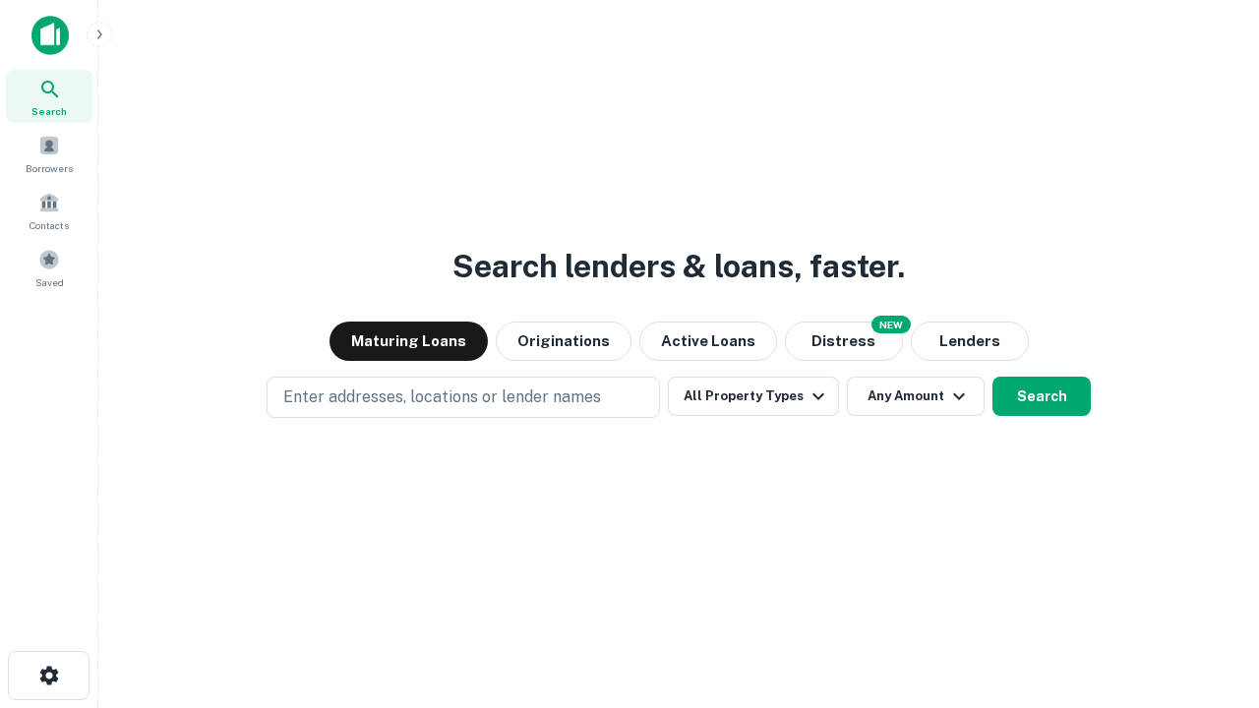  What do you see at coordinates (408, 341) in the screenshot?
I see `button: Maturing Loans` at bounding box center [408, 341].